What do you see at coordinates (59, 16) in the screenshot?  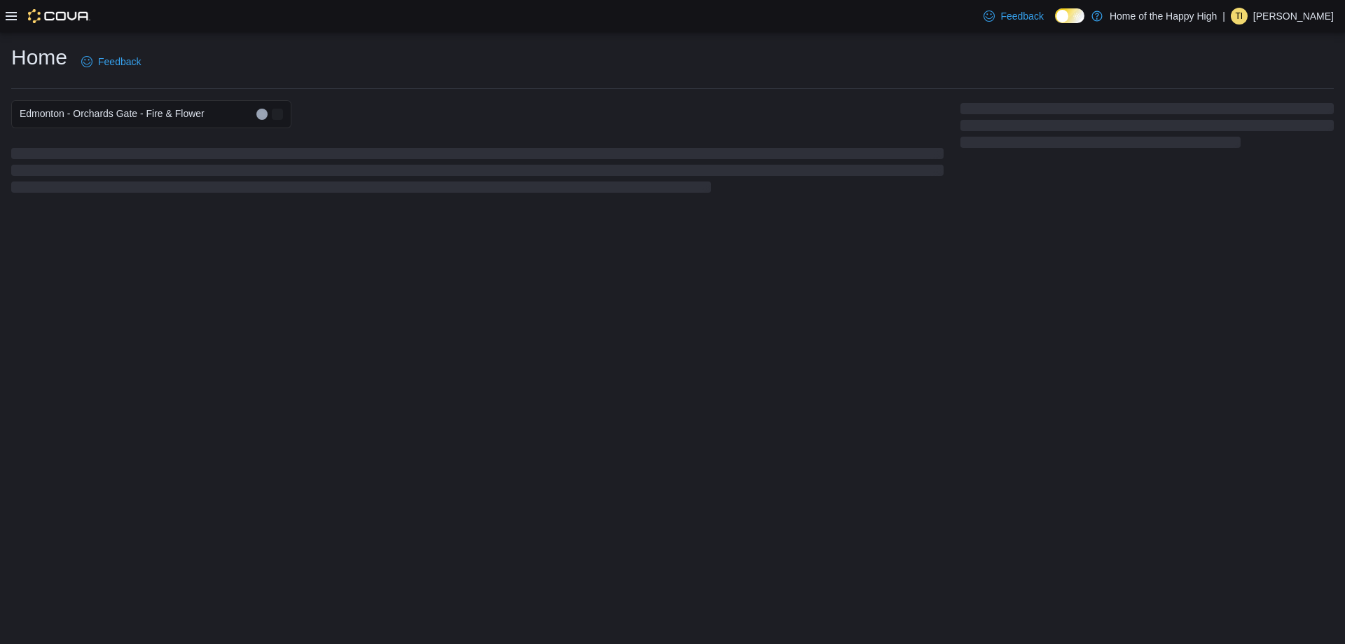 I see `img: Cova` at bounding box center [59, 16].